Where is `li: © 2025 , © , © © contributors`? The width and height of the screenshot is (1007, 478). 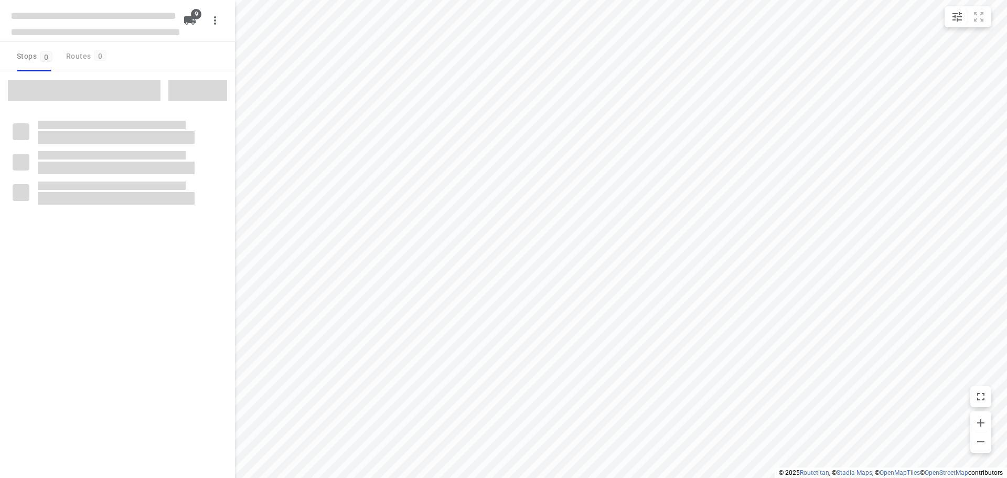 li: © 2025 , © , © © contributors is located at coordinates (891, 473).